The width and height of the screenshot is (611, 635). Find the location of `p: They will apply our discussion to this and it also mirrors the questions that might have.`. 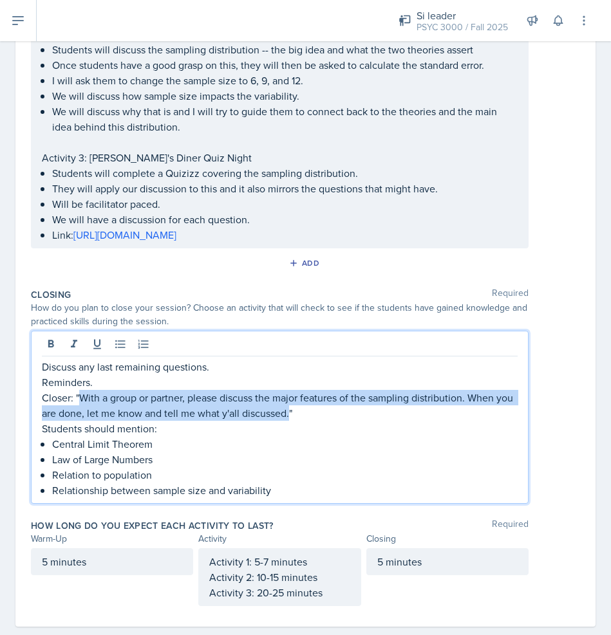

p: They will apply our discussion to this and it also mirrors the questions that might have. is located at coordinates (284, 188).